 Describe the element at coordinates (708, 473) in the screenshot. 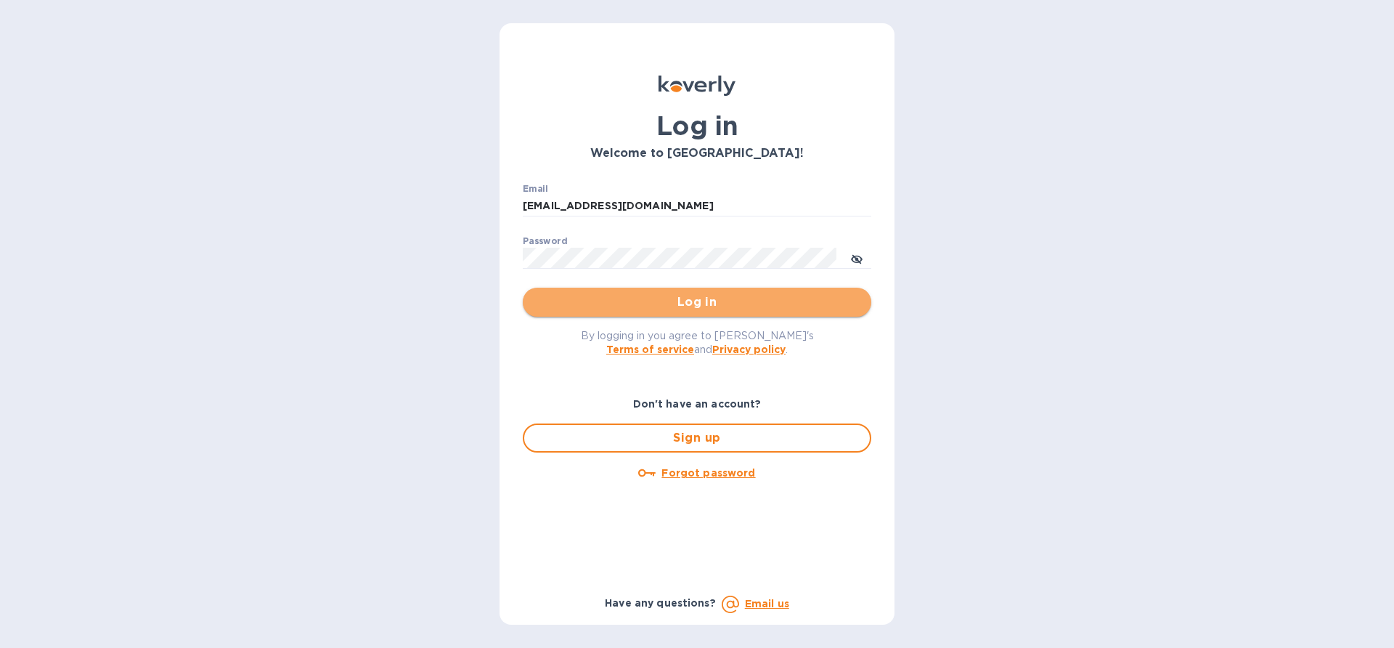

I see `u: Forgot password` at that location.